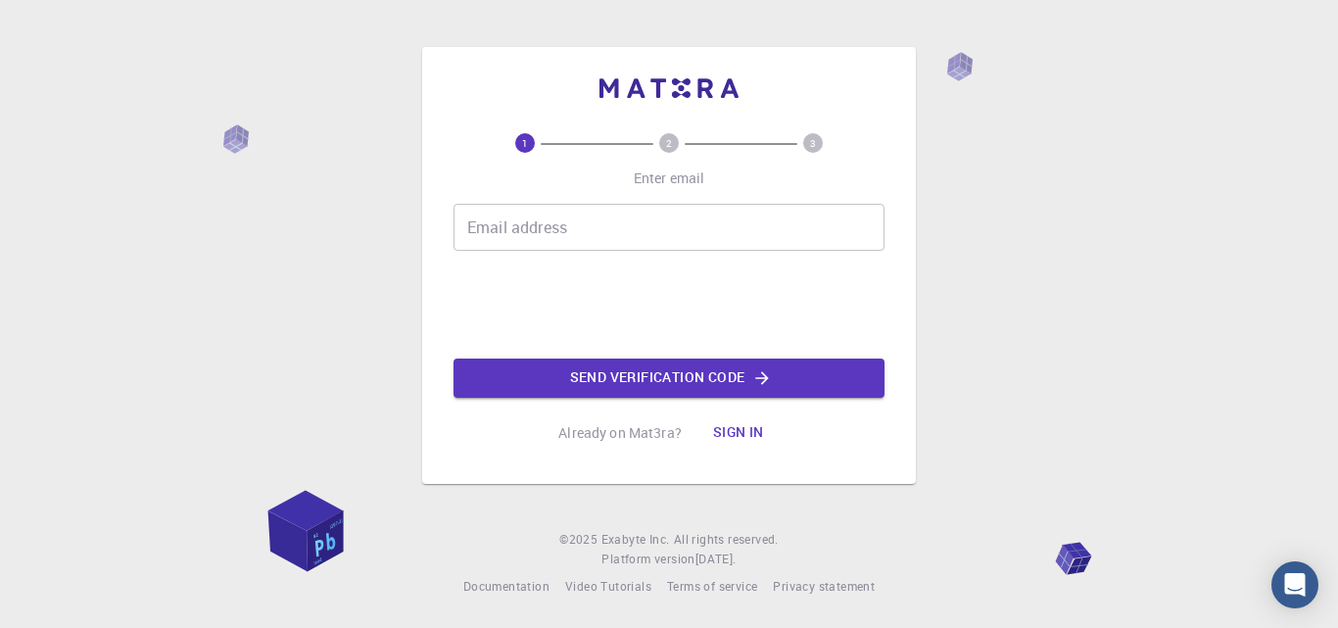 The image size is (1338, 628). What do you see at coordinates (580, 540) in the screenshot?
I see `span: © 2025` at bounding box center [580, 540].